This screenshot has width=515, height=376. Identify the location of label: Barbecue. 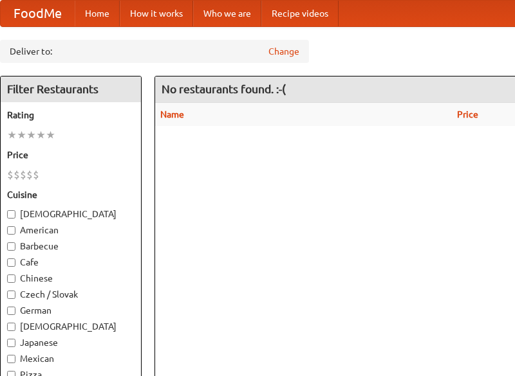
(71, 246).